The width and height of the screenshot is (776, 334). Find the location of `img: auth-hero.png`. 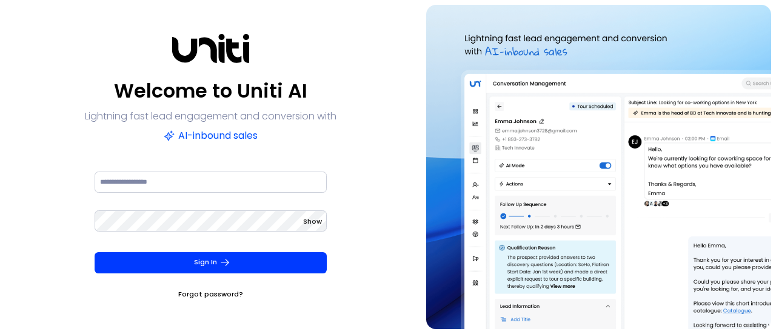

img: auth-hero.png is located at coordinates (599, 167).